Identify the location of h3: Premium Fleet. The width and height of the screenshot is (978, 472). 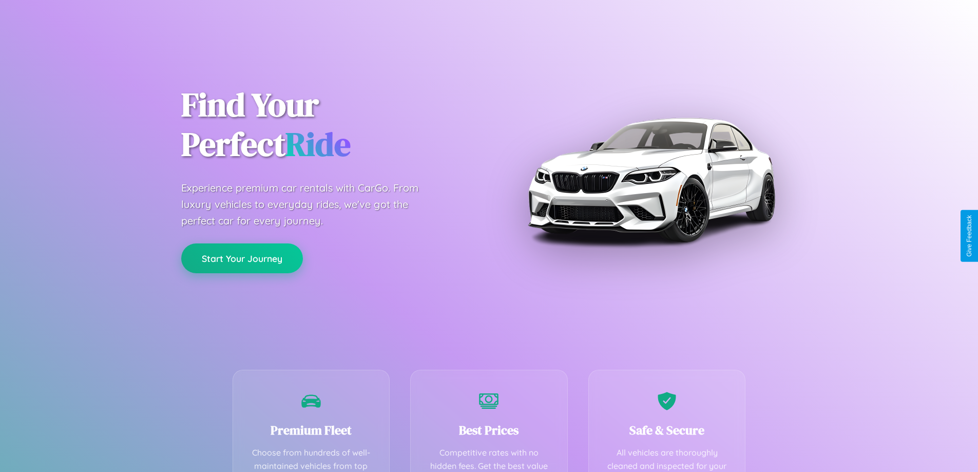
(311, 430).